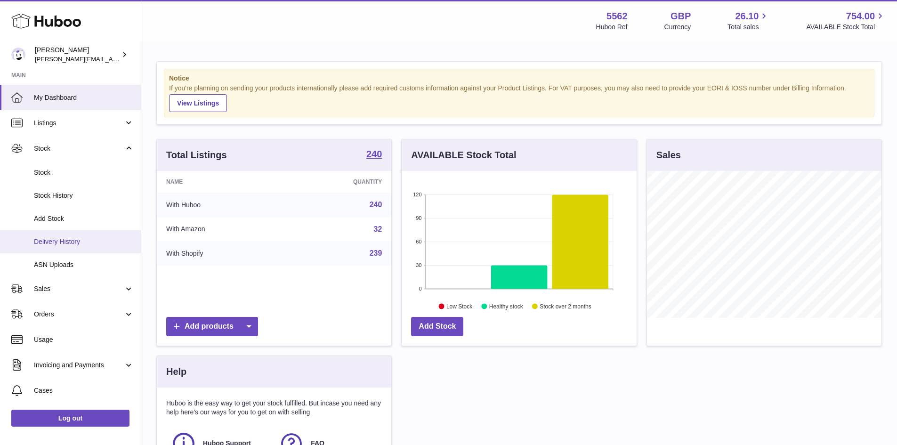 This screenshot has width=897, height=445. I want to click on span: Add Stock, so click(84, 218).